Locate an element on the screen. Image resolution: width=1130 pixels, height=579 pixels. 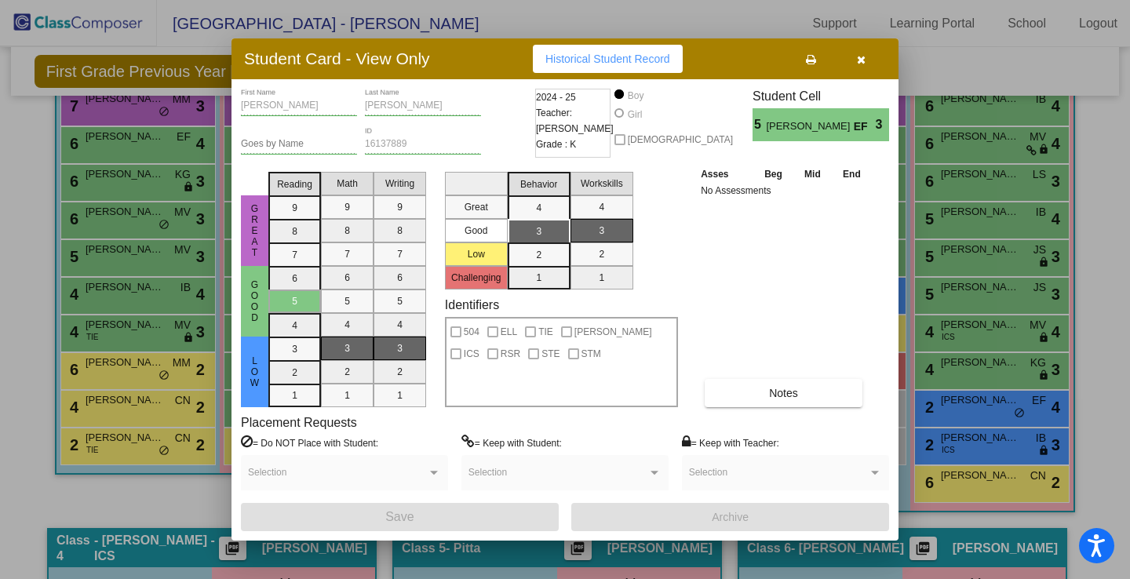
div: Boy is located at coordinates (636, 96).